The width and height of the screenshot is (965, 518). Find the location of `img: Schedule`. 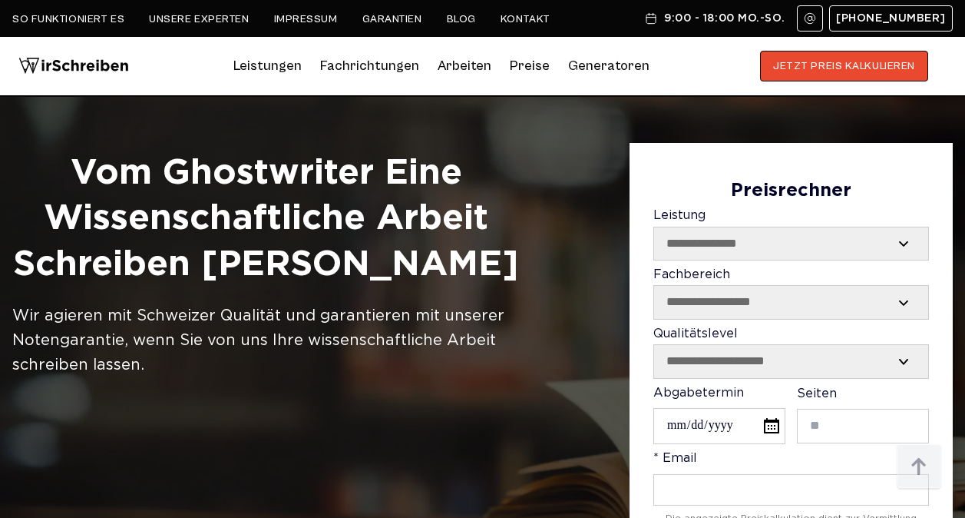

img: Schedule is located at coordinates (651, 18).